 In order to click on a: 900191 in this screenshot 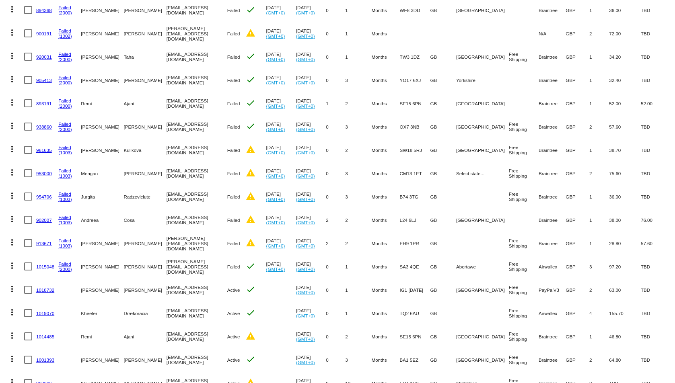, I will do `click(44, 33)`.